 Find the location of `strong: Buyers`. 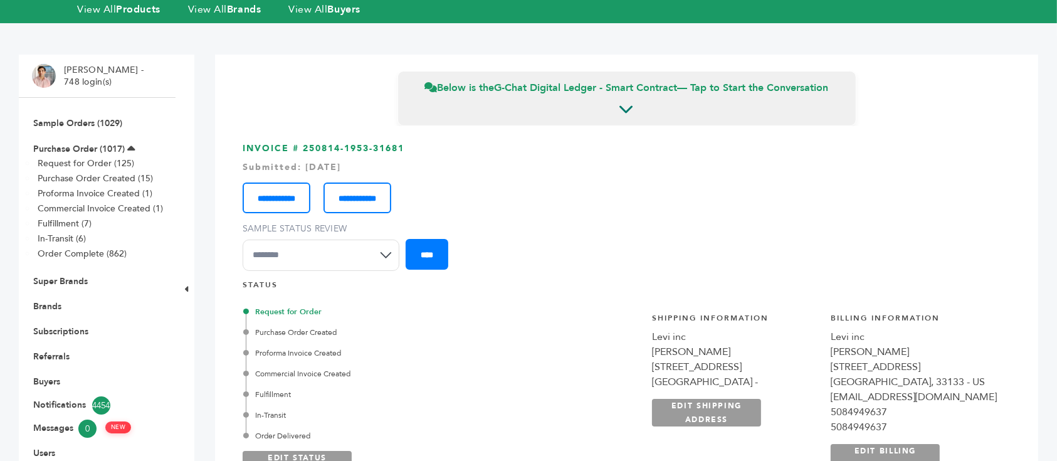

strong: Buyers is located at coordinates (344, 9).